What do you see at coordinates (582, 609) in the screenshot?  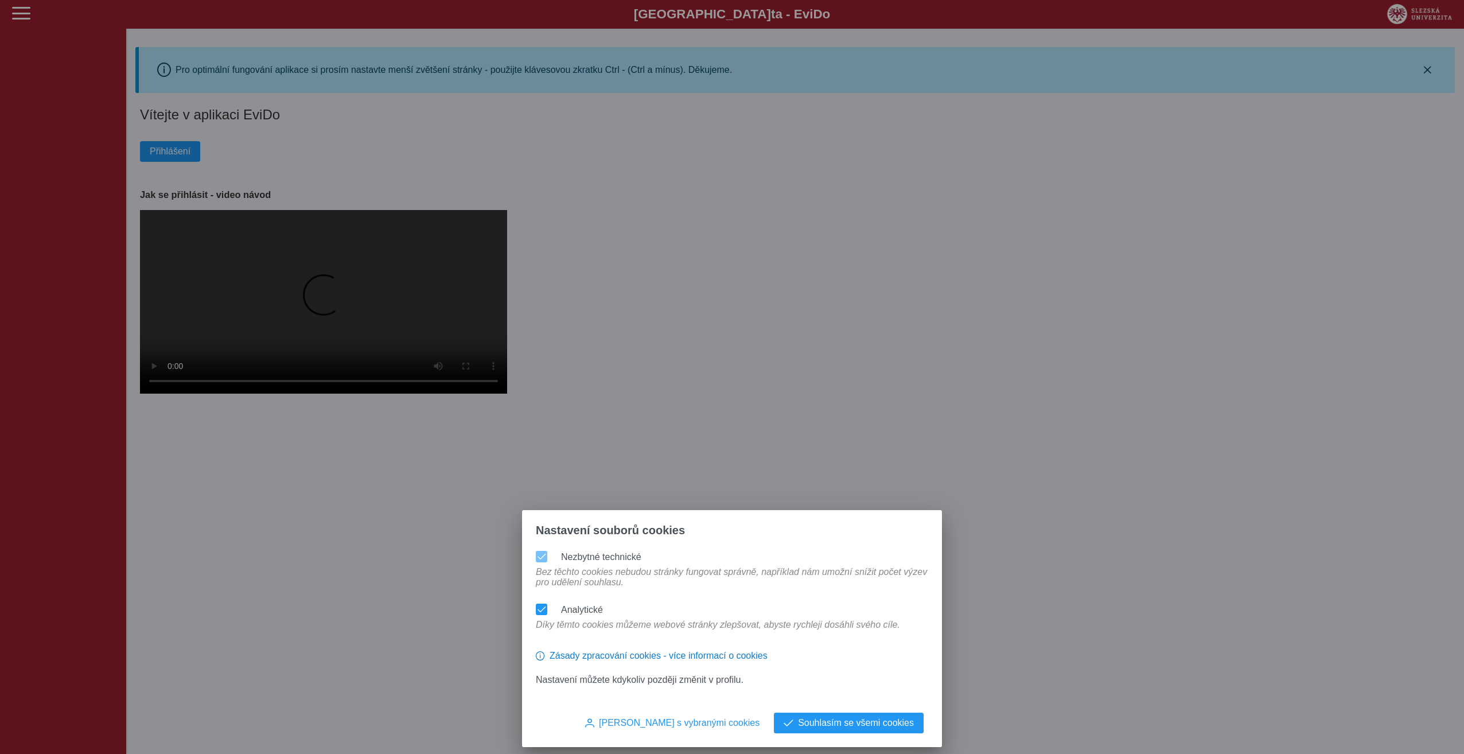 I see `label: Analytické` at bounding box center [582, 609].